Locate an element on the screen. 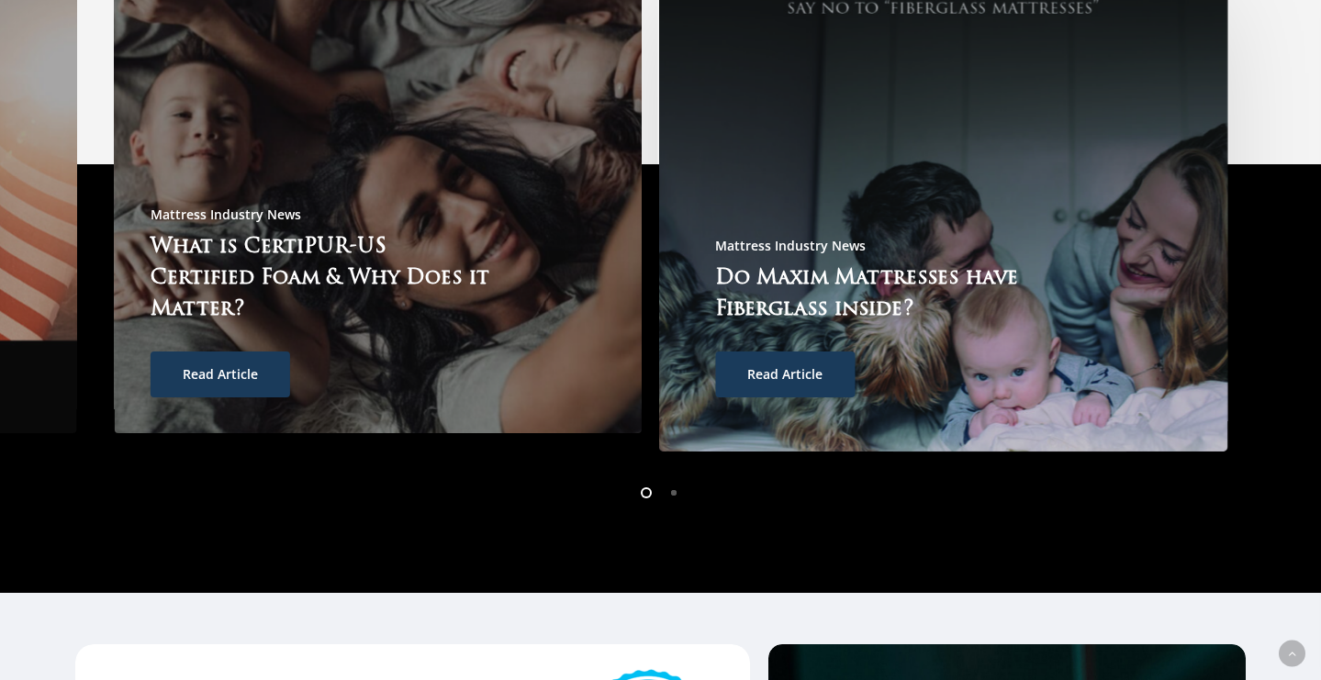  a: Back to top is located at coordinates (1292, 654).